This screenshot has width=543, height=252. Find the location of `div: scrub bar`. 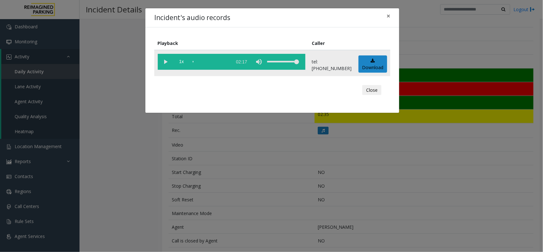

div: scrub bar is located at coordinates (211, 62).